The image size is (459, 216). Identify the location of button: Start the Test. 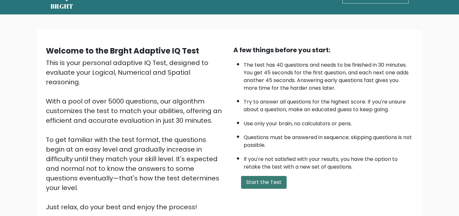
(264, 183).